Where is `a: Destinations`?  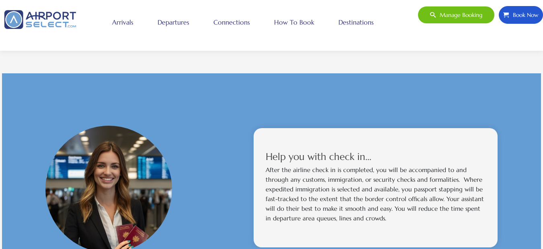
a: Destinations is located at coordinates (356, 22).